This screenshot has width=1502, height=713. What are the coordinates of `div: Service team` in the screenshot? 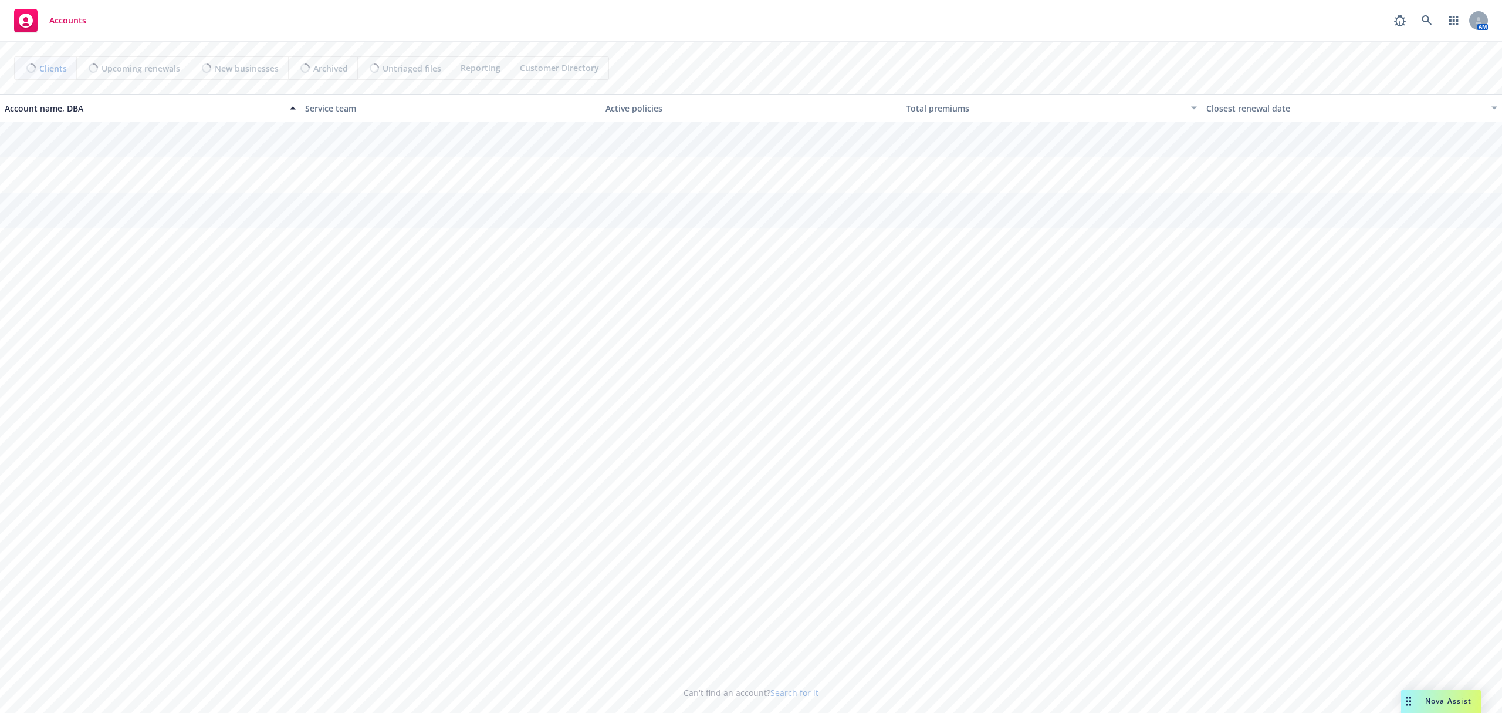 It's located at (451, 108).